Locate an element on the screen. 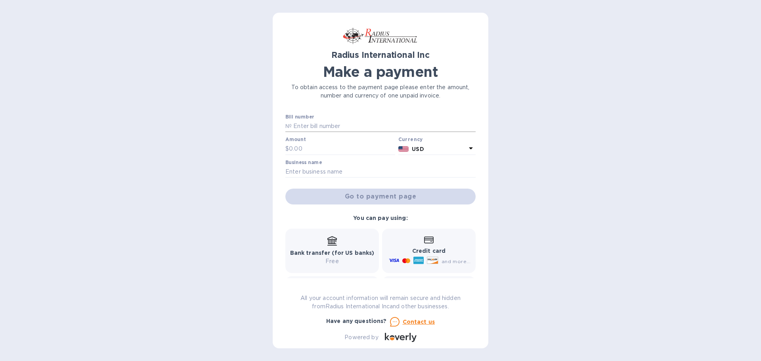  input: Enter business name is located at coordinates (380, 172).